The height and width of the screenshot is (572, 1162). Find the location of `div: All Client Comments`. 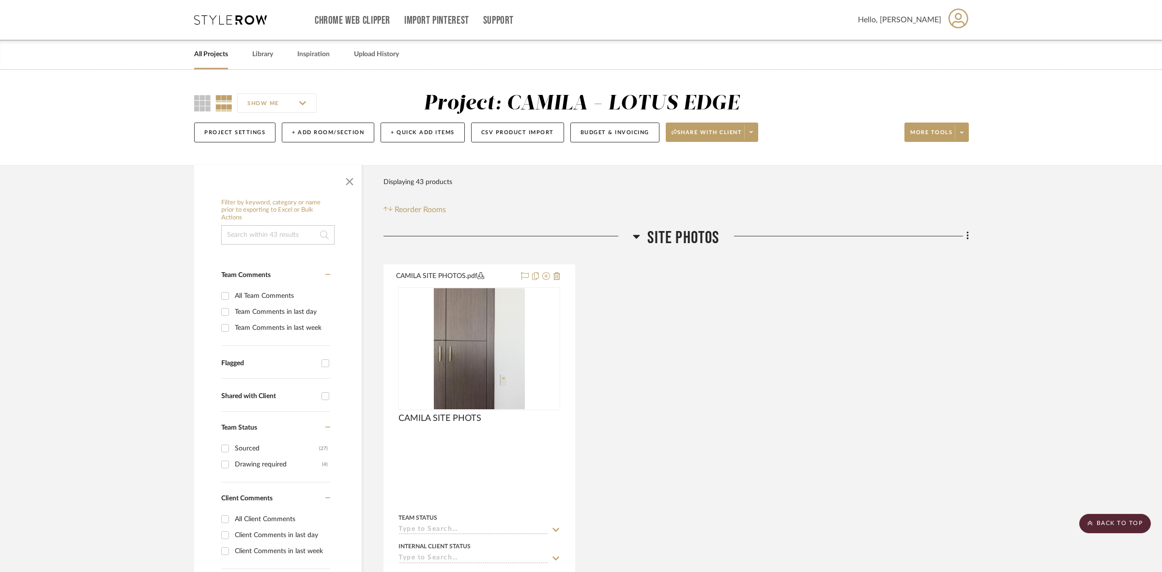

div: All Client Comments is located at coordinates (281, 519).